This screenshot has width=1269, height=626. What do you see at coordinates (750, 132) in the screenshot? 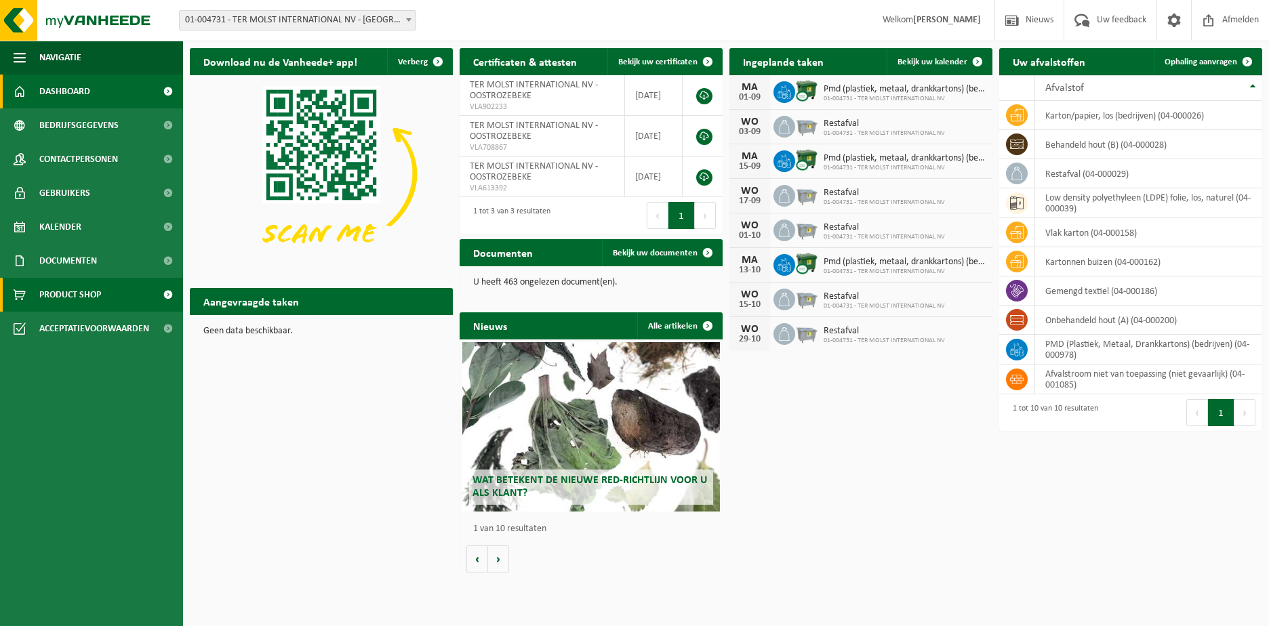
I see `div: 03-09` at bounding box center [750, 132].